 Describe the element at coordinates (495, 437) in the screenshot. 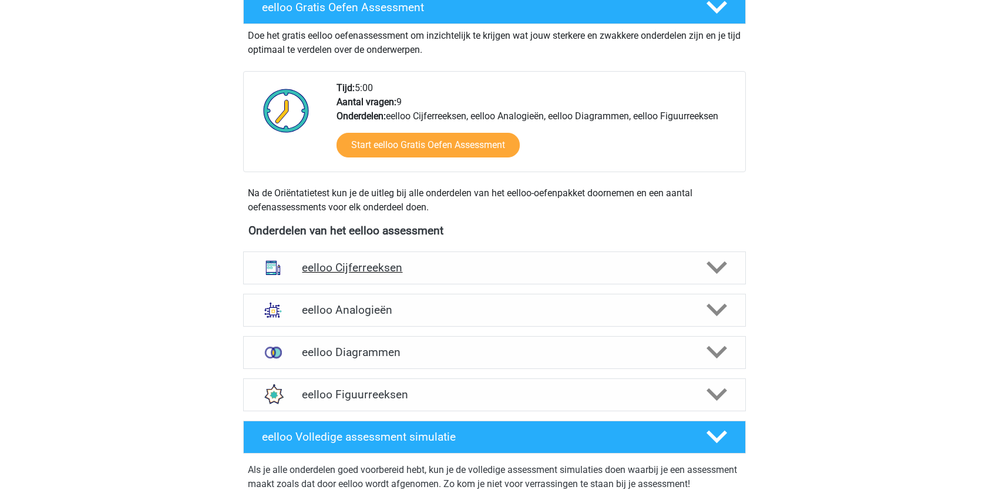

I see `a: eelloo Volledige assessment simulatie` at that location.